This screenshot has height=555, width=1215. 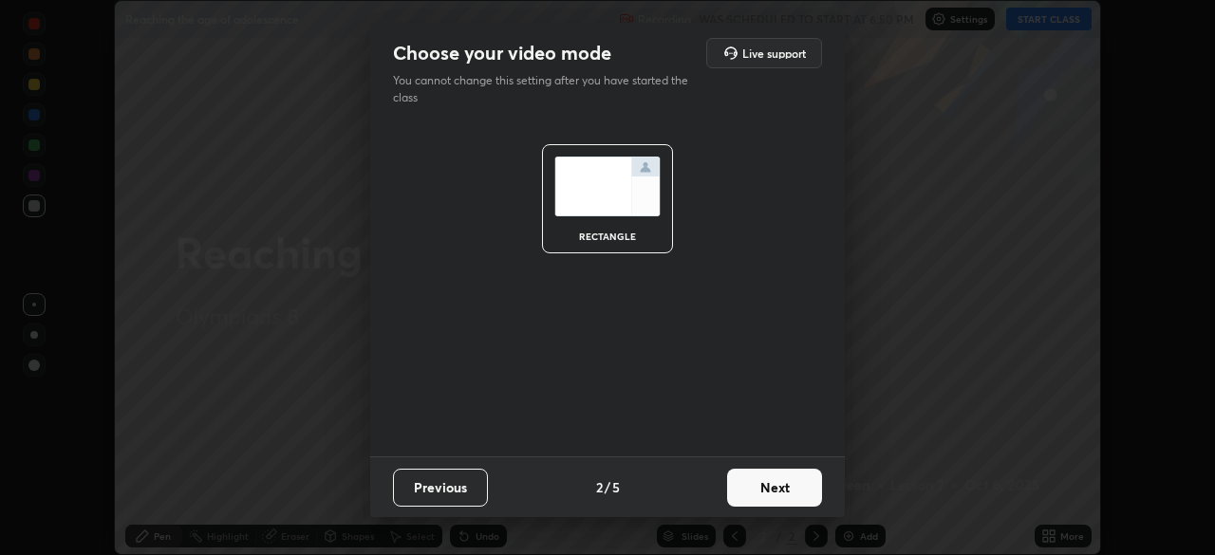 What do you see at coordinates (547, 89) in the screenshot?
I see `p: You cannot change this setting after you have started the class` at bounding box center [547, 89].